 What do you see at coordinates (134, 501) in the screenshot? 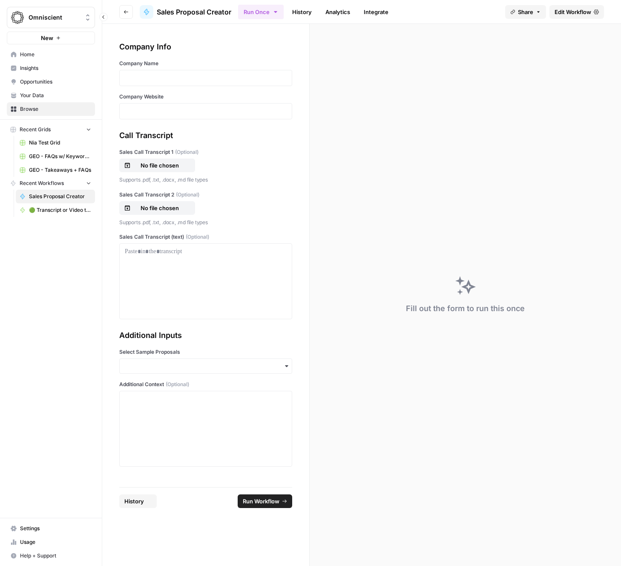
I see `span: History` at bounding box center [134, 501].